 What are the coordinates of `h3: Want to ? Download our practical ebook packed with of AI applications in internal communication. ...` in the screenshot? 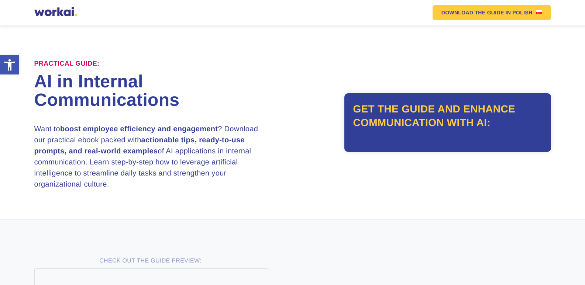 It's located at (151, 157).